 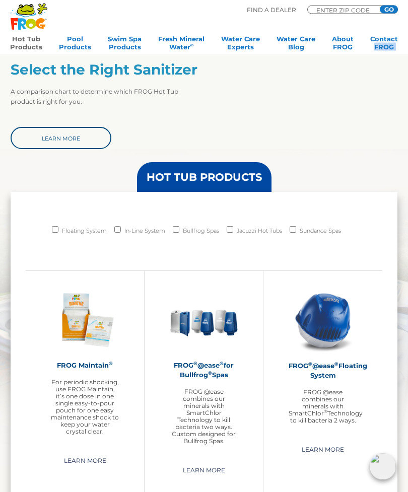 I want to click on h2: FROG @ease for Bullfrog Spas, so click(x=203, y=370).